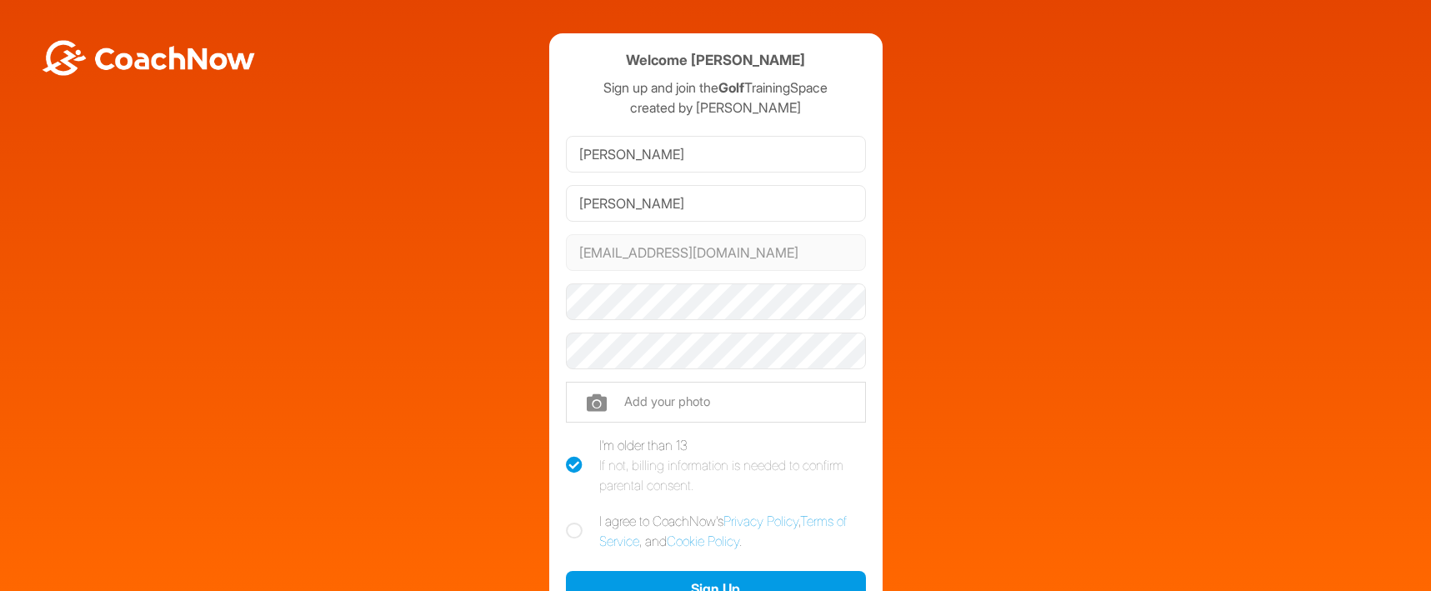 Image resolution: width=1431 pixels, height=591 pixels. What do you see at coordinates (733, 465) in the screenshot?
I see `div: I'm older than 13` at bounding box center [733, 465].